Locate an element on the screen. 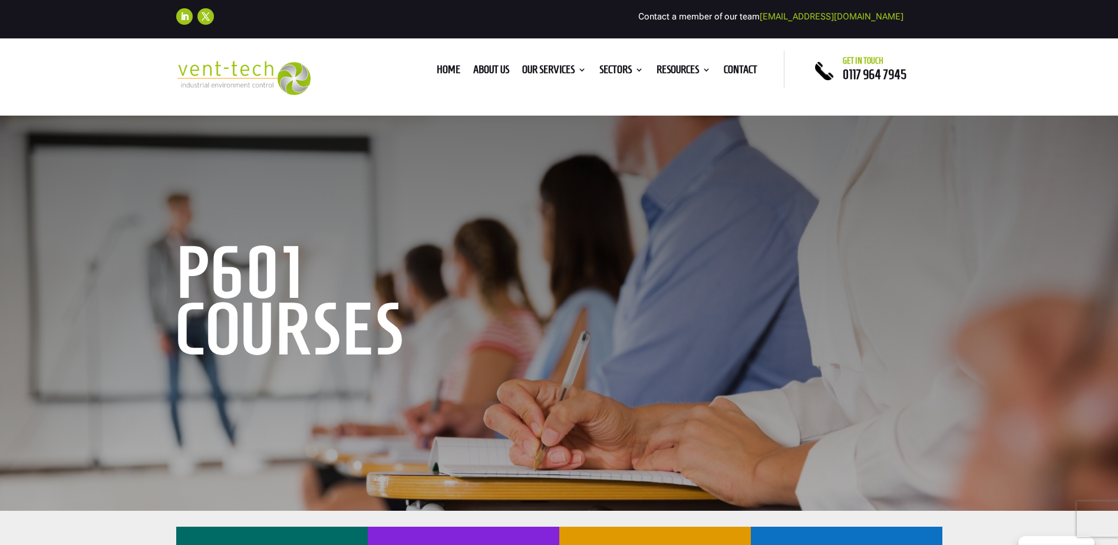  a: 0117 964 7945 is located at coordinates (875, 74).